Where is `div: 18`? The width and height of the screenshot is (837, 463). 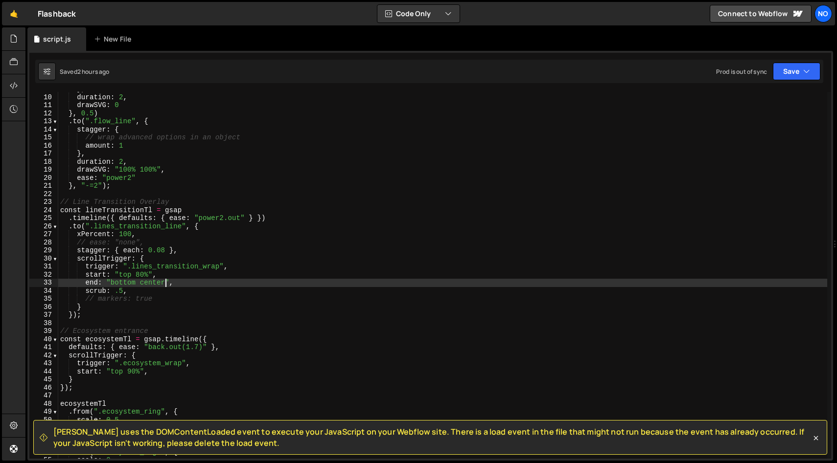
div: 18 is located at coordinates (44, 162).